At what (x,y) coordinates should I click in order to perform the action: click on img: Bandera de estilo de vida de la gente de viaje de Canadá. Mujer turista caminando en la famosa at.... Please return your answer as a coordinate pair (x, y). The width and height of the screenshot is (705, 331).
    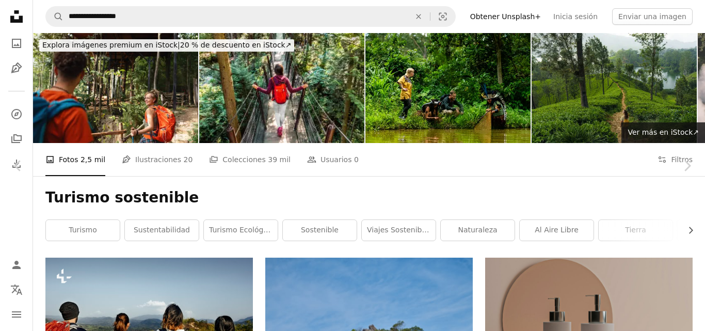
    Looking at the image, I should click on (282, 88).